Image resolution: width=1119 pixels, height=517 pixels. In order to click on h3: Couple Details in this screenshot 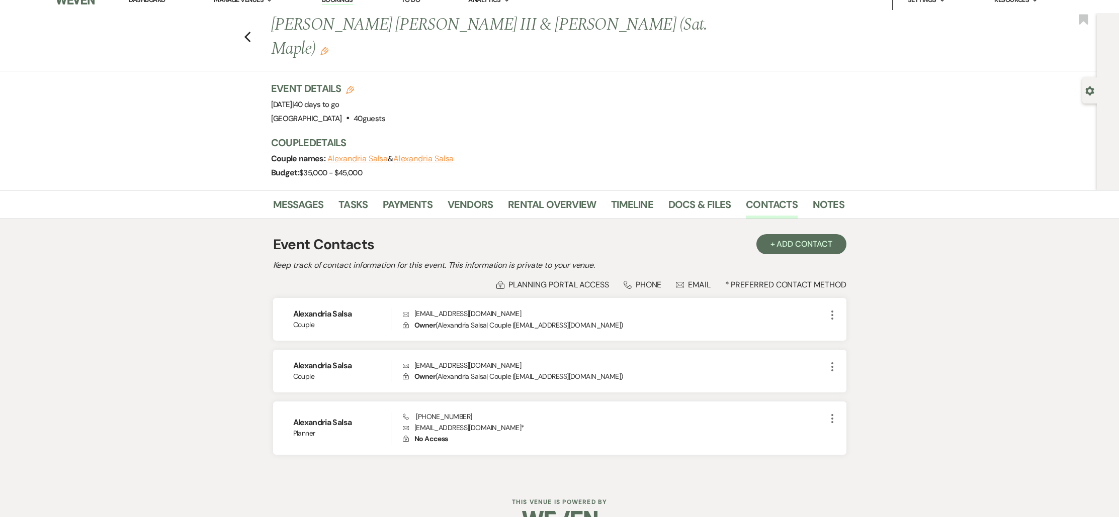, I will do `click(553, 143)`.